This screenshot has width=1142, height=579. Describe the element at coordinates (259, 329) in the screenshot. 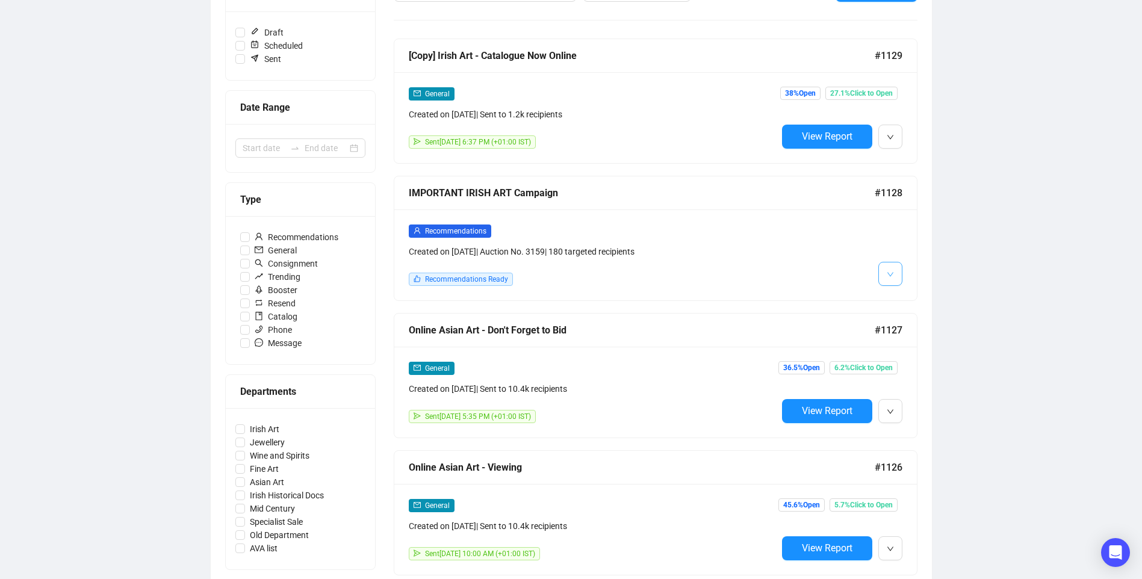

I see `span: phone` at that location.